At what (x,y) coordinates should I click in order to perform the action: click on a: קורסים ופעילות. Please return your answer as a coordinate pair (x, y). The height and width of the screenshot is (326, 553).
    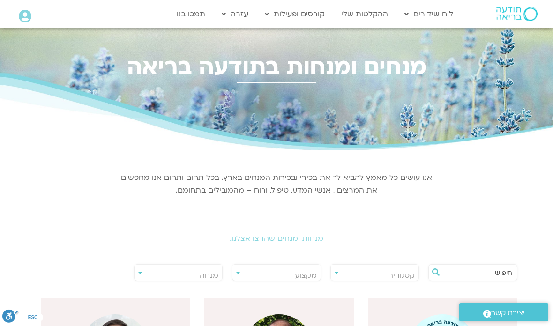
    Looking at the image, I should click on (295, 14).